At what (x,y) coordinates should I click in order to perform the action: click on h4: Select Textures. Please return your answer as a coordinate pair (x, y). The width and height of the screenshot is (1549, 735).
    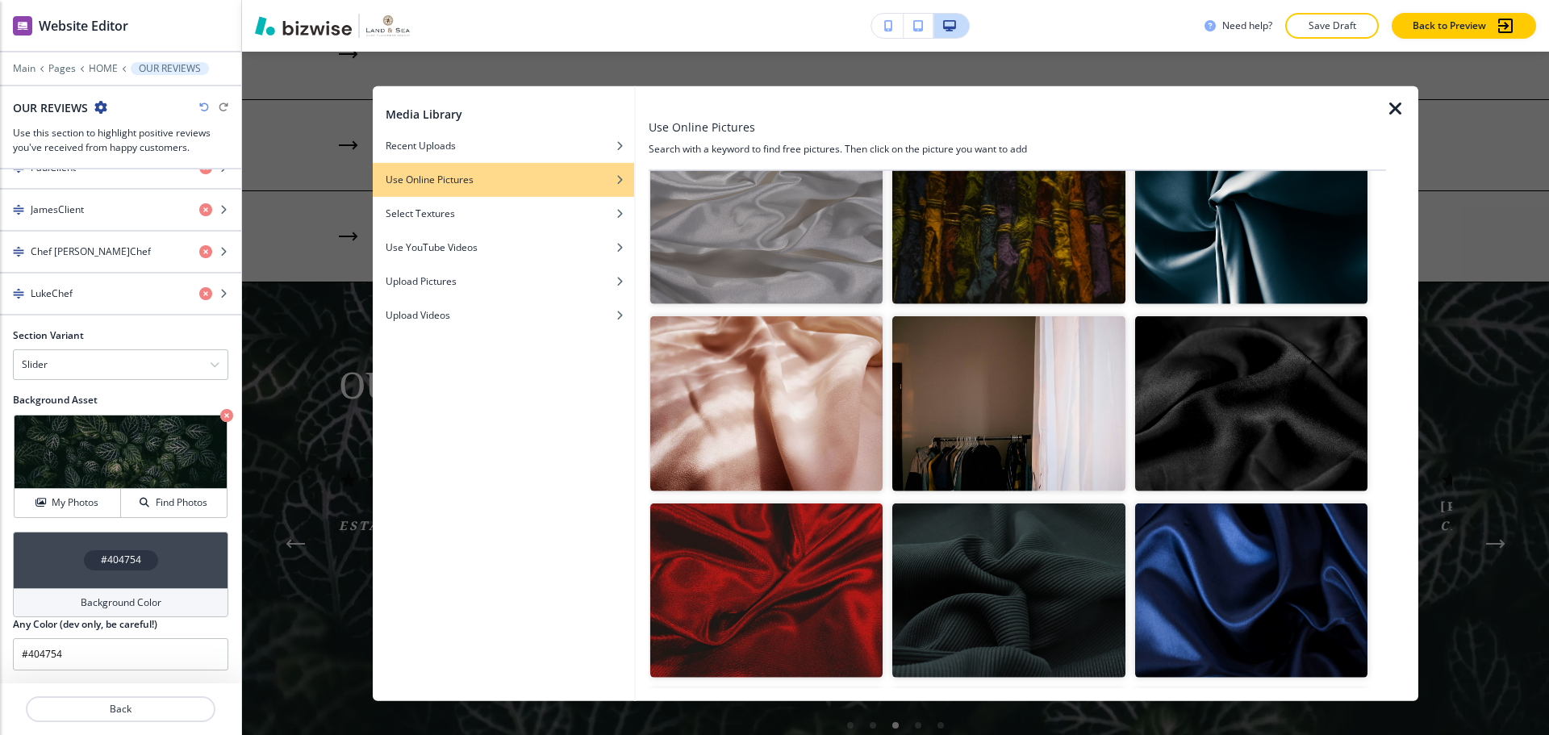
    Looking at the image, I should click on (420, 213).